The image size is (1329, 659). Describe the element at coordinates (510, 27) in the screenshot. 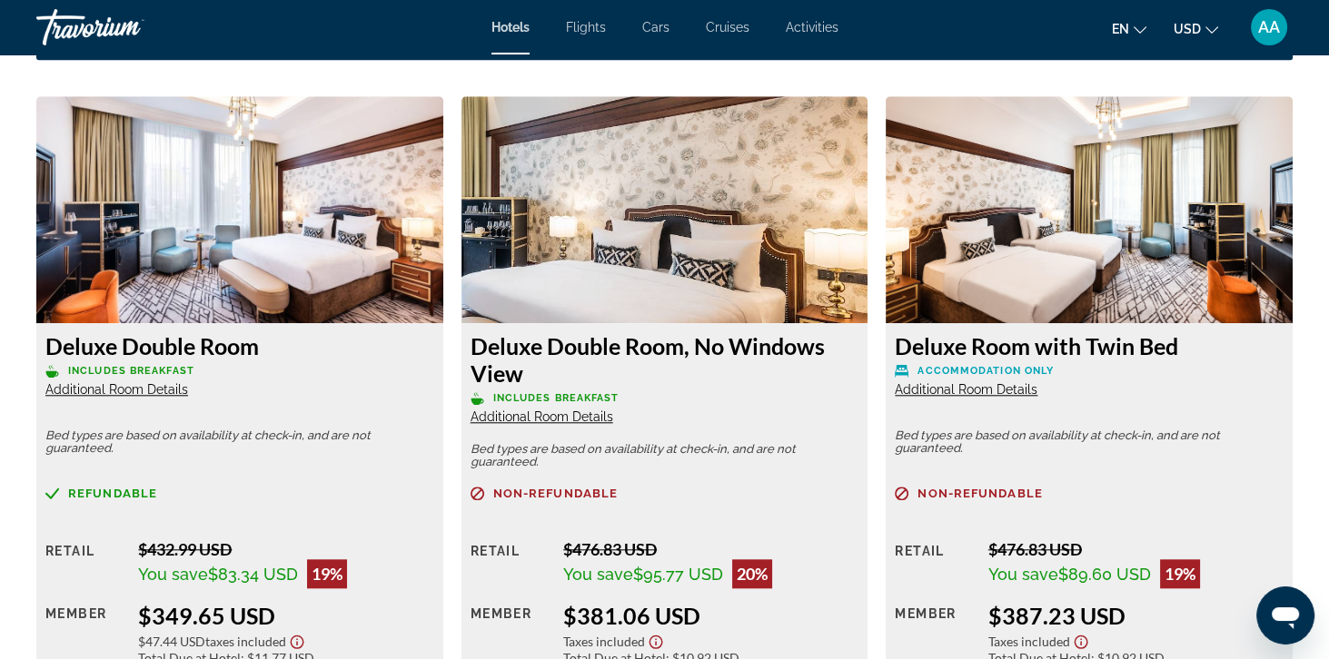

I see `a: Hotels` at that location.